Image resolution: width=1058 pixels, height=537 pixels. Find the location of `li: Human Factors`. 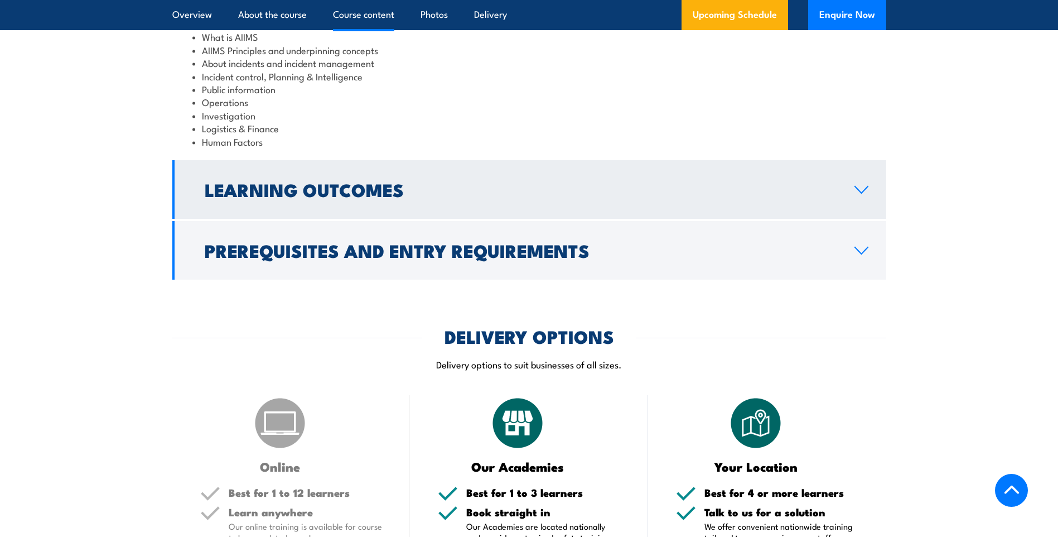

li: Human Factors is located at coordinates (529, 141).